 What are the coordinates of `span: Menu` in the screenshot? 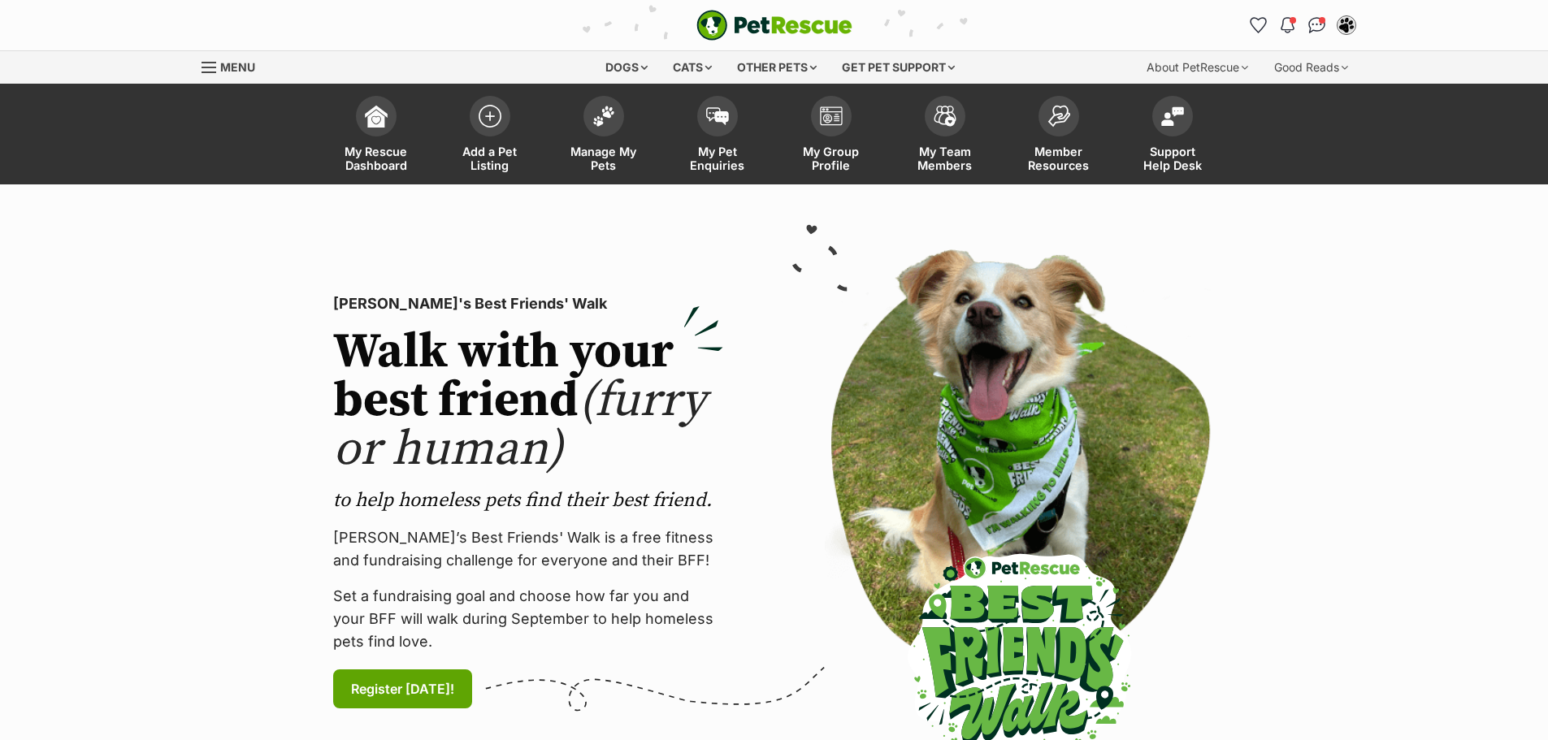 It's located at (237, 67).